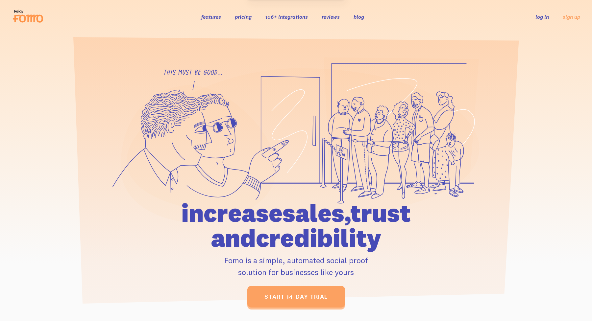  What do you see at coordinates (296, 297) in the screenshot?
I see `a: start 14-day trial` at bounding box center [296, 297].